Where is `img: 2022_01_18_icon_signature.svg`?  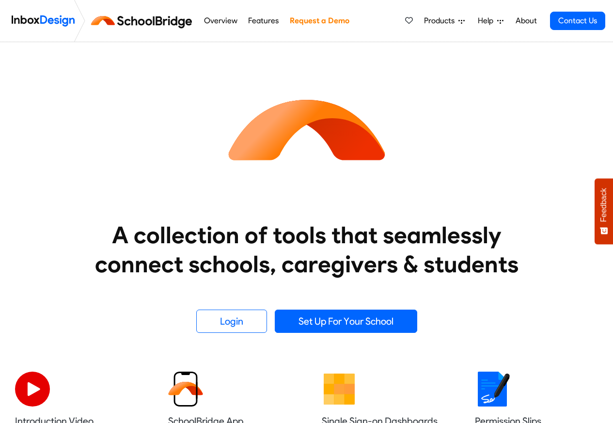
img: 2022_01_18_icon_signature.svg is located at coordinates (492, 389).